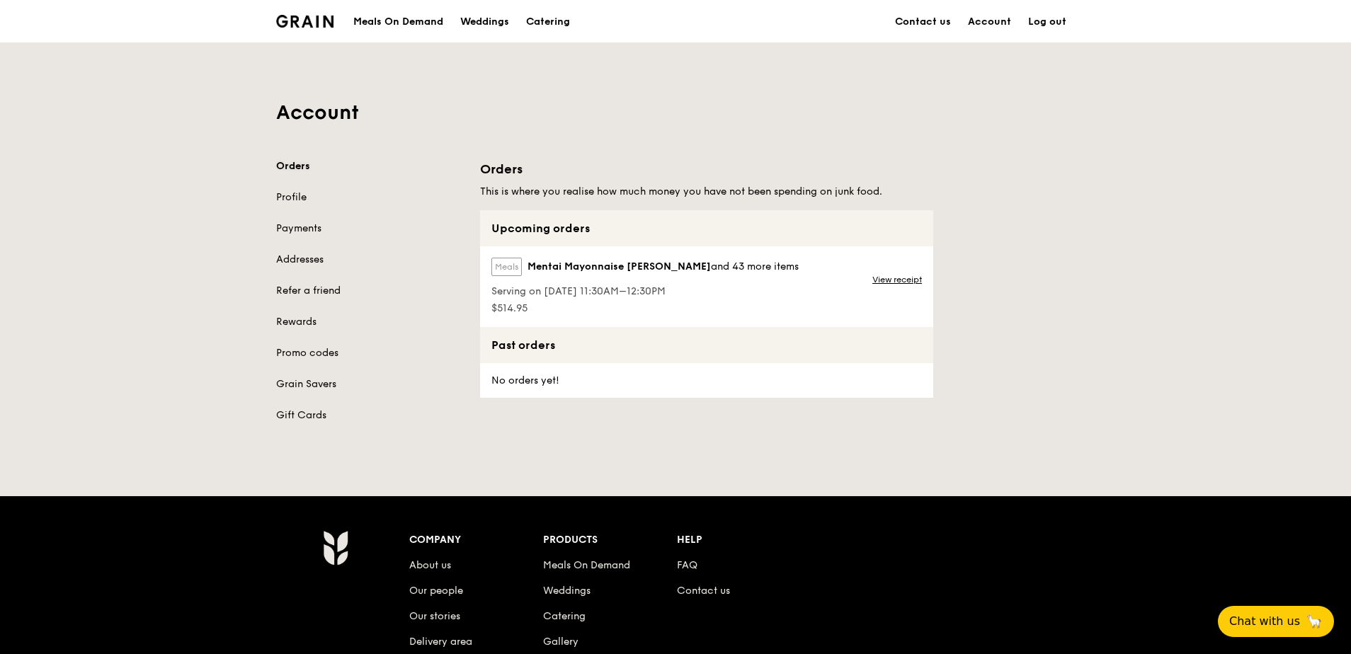 The image size is (1351, 654). Describe the element at coordinates (370, 291) in the screenshot. I see `a: Refer a friend` at that location.